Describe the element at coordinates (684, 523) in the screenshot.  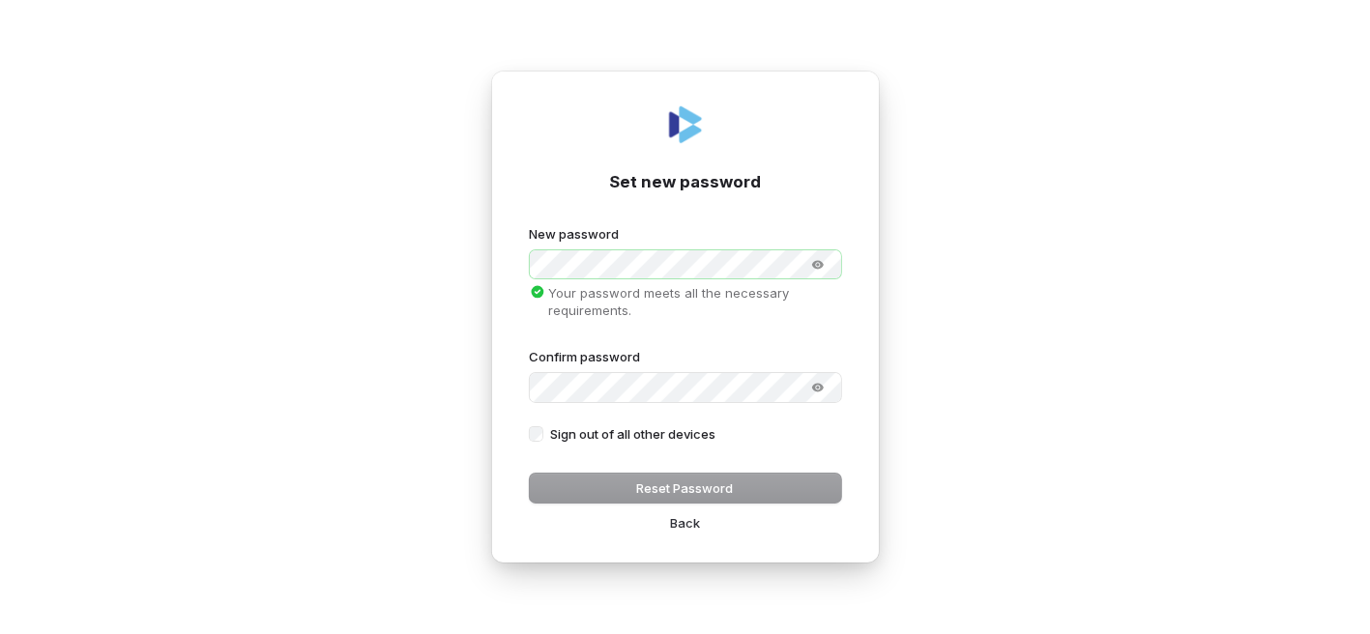
I see `a: Back` at that location.